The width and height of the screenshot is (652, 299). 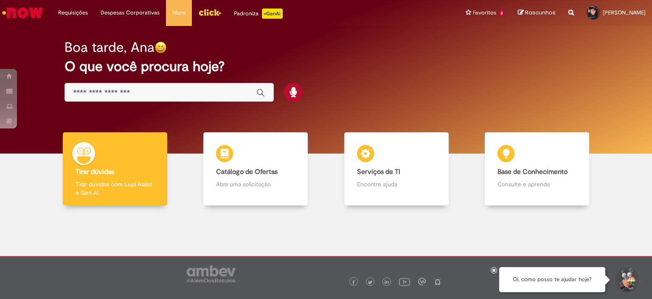 What do you see at coordinates (179, 13) in the screenshot?
I see `span: More` at bounding box center [179, 13].